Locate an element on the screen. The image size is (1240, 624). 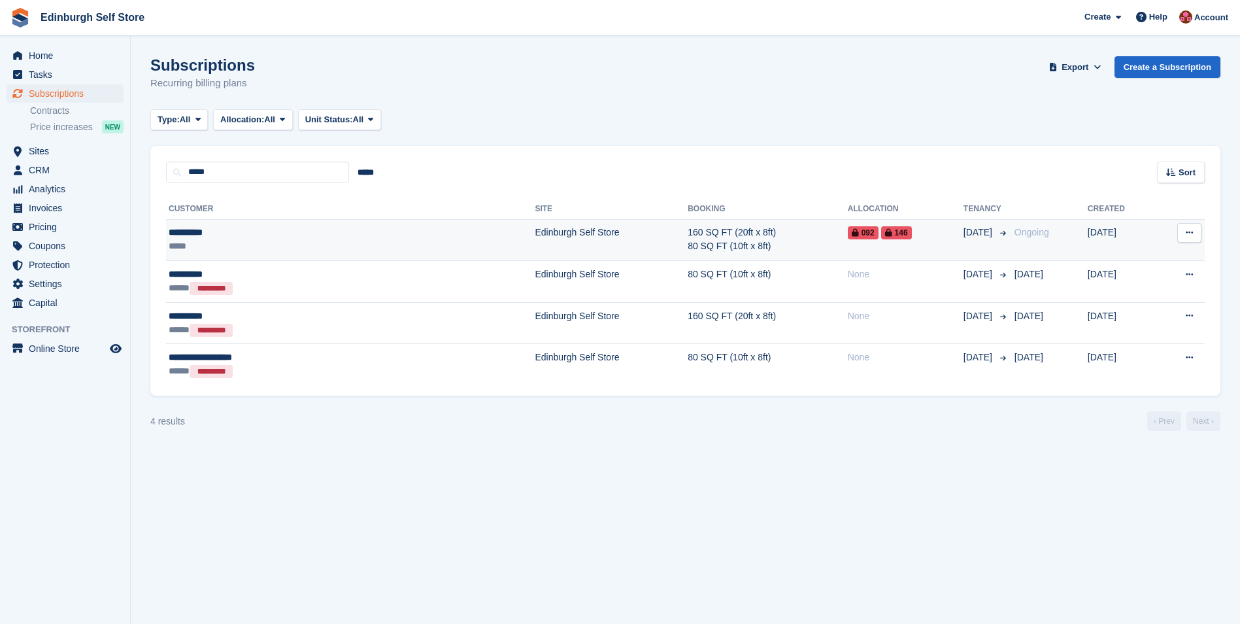
button: Export is located at coordinates (1076, 67).